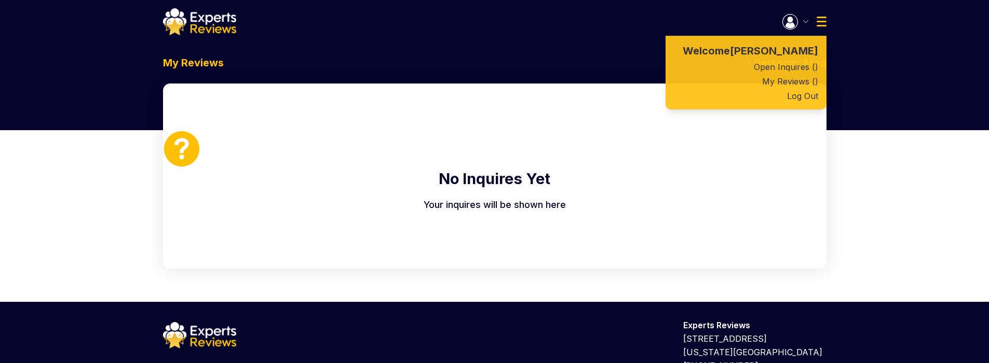 This screenshot has width=989, height=363. What do you see at coordinates (193, 63) in the screenshot?
I see `p: My Reviews` at bounding box center [193, 63].